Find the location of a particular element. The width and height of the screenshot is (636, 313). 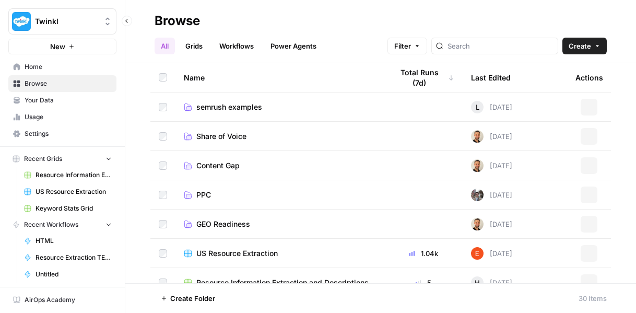

div: Total Runs (7d) is located at coordinates (423, 77).